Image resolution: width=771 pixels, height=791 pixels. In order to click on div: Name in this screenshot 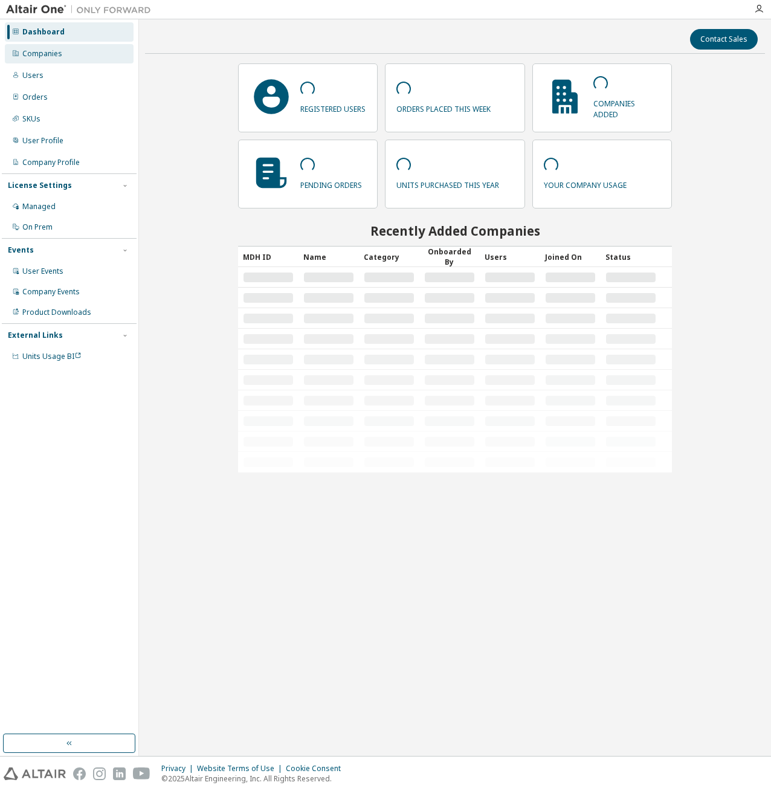, I will do `click(329, 257)`.